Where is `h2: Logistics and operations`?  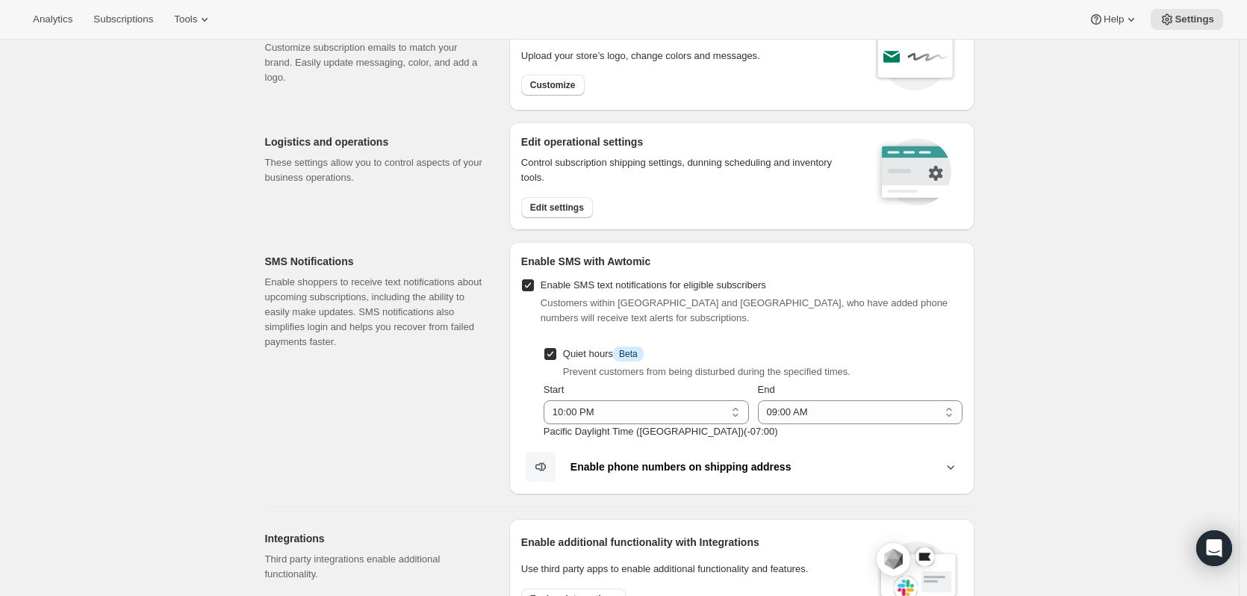
h2: Logistics and operations is located at coordinates (375, 142).